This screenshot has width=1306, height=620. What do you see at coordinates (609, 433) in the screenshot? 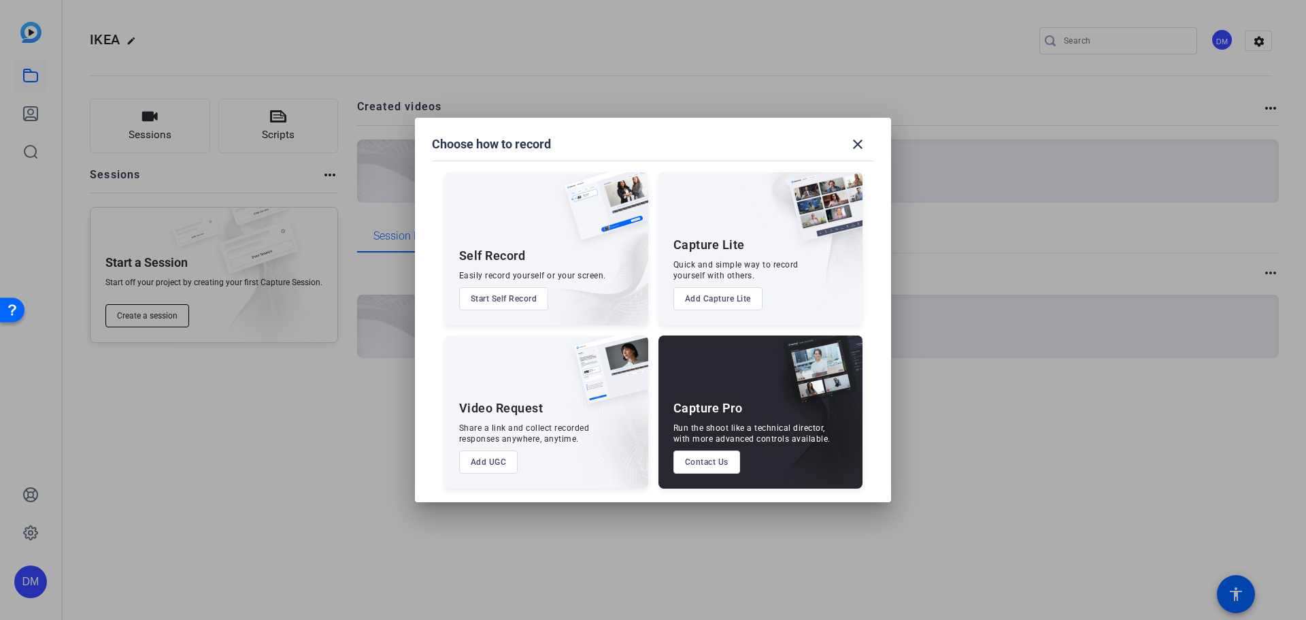
I see `img: embarkstudio-ugc-content.png` at bounding box center [609, 433].